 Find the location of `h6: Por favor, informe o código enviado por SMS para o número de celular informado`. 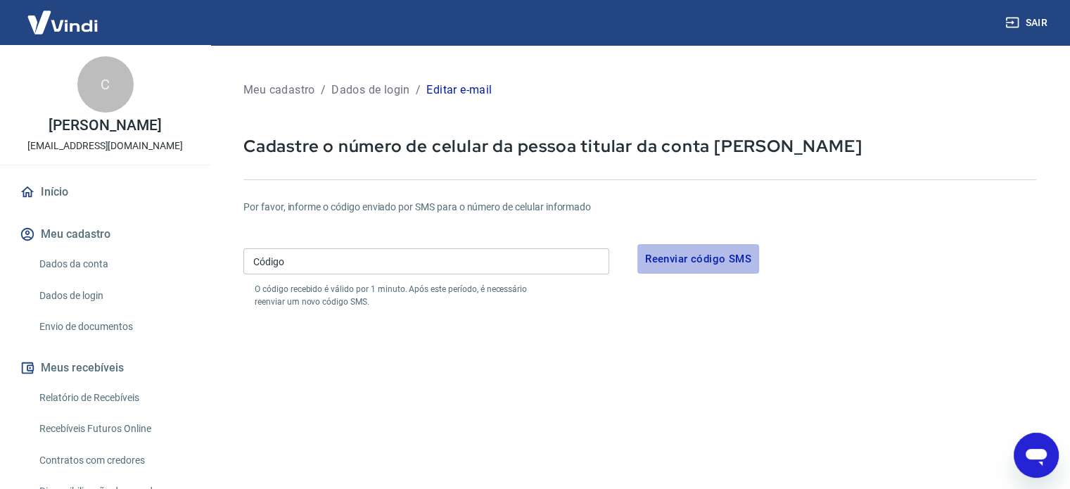

h6: Por favor, informe o código enviado por SMS para o número de celular informado is located at coordinates (640, 207).